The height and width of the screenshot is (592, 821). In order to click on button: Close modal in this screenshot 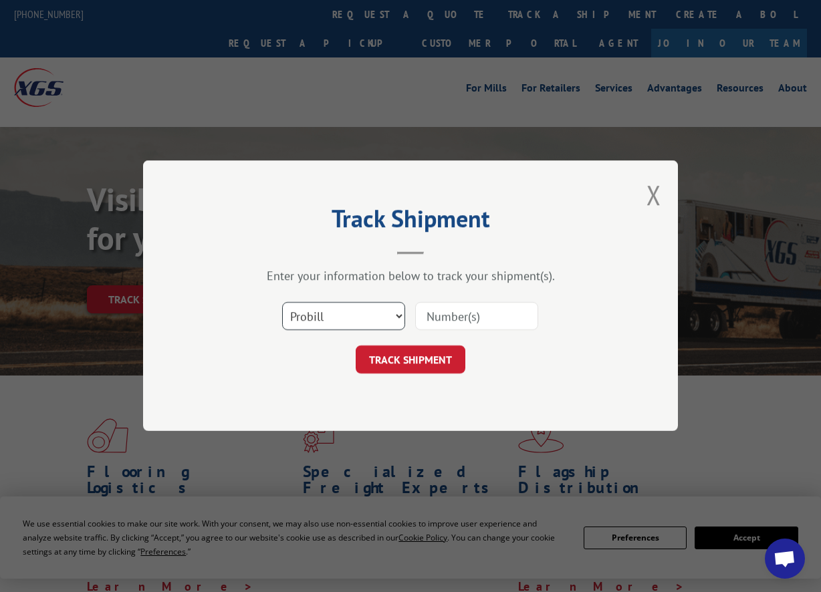, I will do `click(654, 195)`.